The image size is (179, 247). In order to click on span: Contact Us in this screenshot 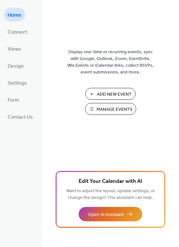, I will do `click(20, 117)`.